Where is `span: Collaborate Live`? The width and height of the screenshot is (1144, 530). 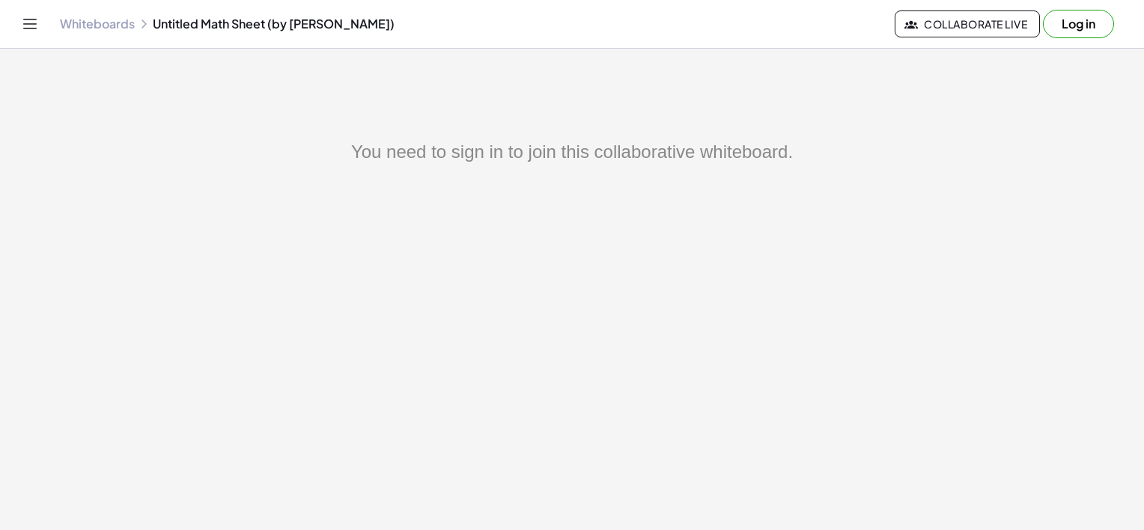 span: Collaborate Live is located at coordinates (967, 24).